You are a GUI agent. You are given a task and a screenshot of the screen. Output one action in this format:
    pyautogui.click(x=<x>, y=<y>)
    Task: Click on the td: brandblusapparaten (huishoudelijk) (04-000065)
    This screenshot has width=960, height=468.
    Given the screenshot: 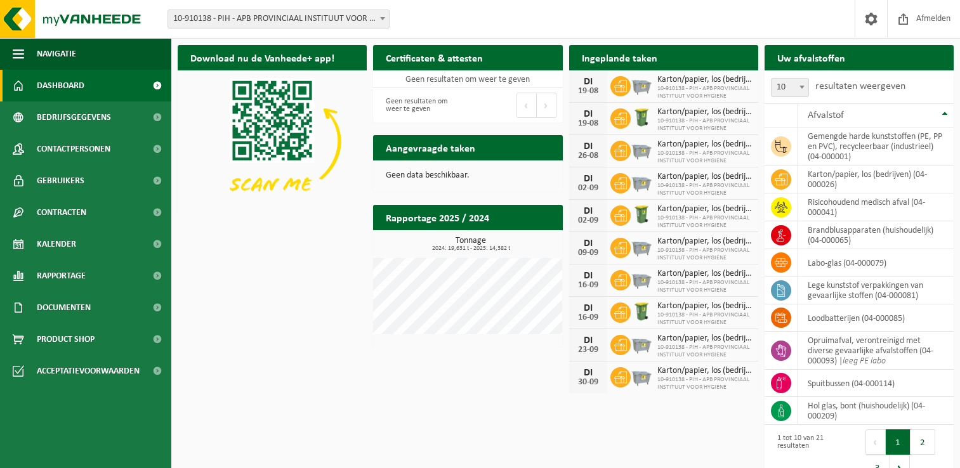 What is the action you would take?
    pyautogui.click(x=876, y=235)
    